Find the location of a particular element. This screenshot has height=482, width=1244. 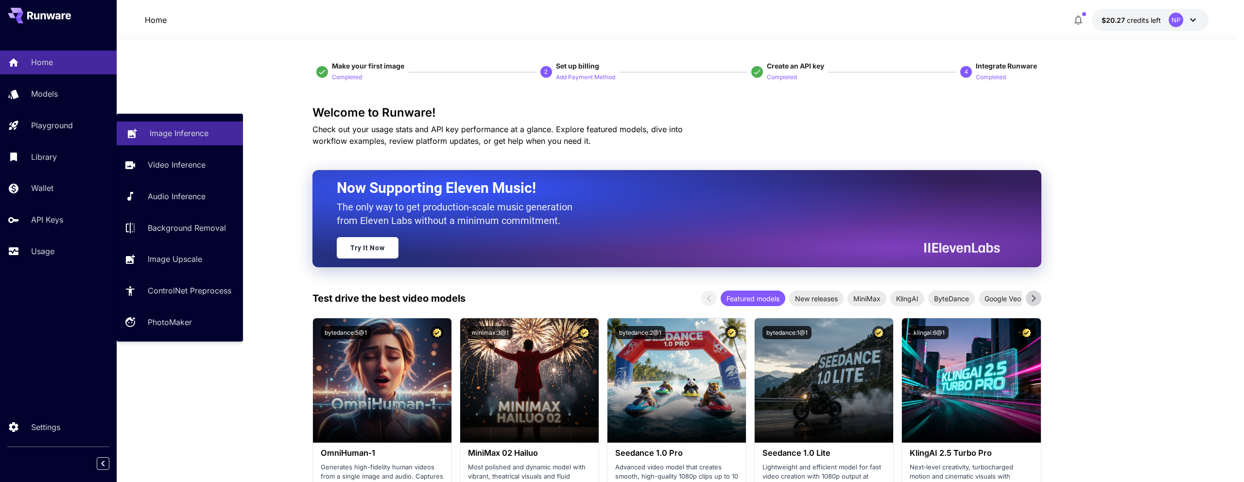

p: The only way to get production-scale music generation from Eleven Labs without a minimum commitment. is located at coordinates (458, 214).